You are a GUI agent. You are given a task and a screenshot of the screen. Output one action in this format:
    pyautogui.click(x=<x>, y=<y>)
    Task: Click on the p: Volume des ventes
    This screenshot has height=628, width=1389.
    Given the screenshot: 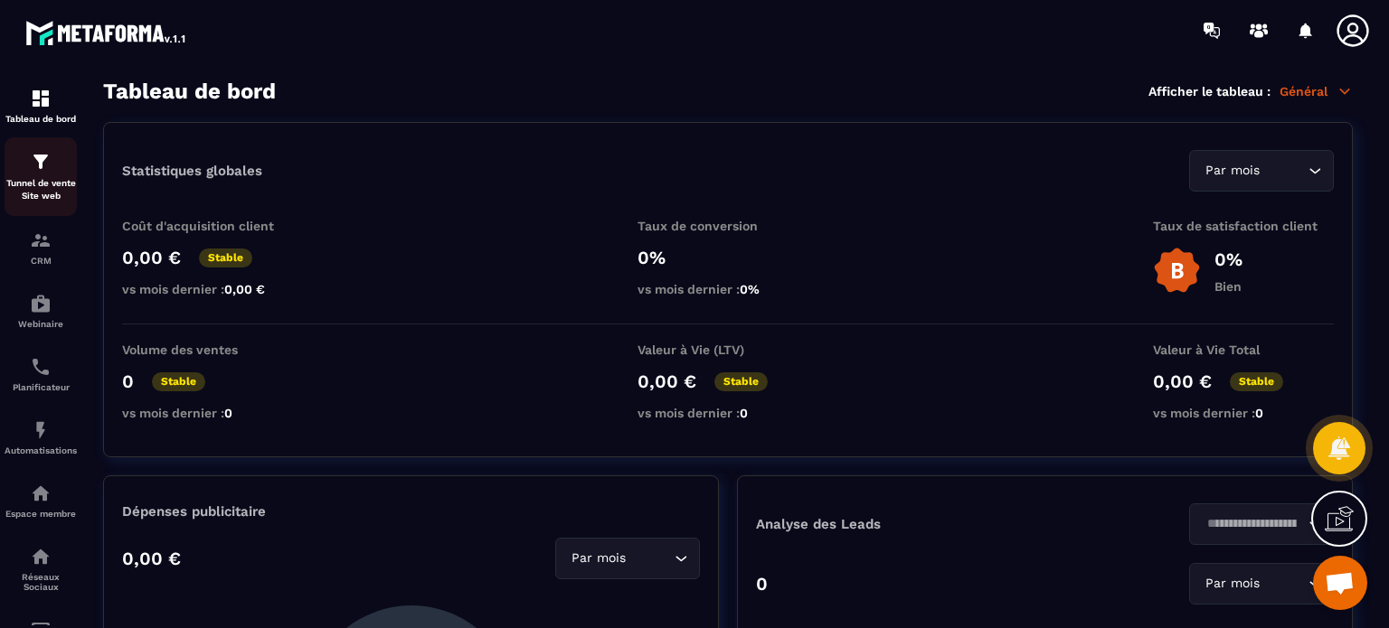 What is the action you would take?
    pyautogui.click(x=213, y=350)
    